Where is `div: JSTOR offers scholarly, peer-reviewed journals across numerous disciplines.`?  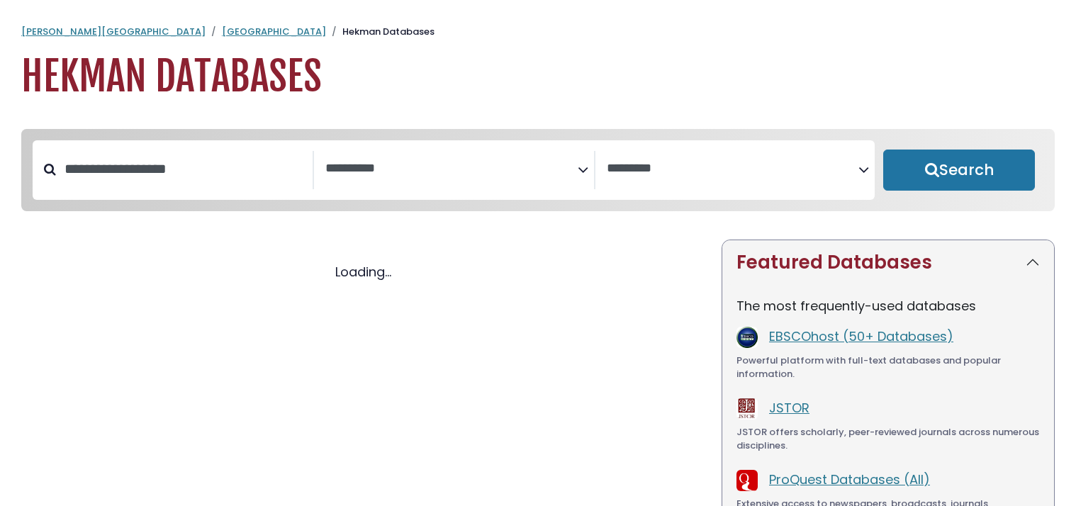 div: JSTOR offers scholarly, peer-reviewed journals across numerous disciplines. is located at coordinates (888, 439).